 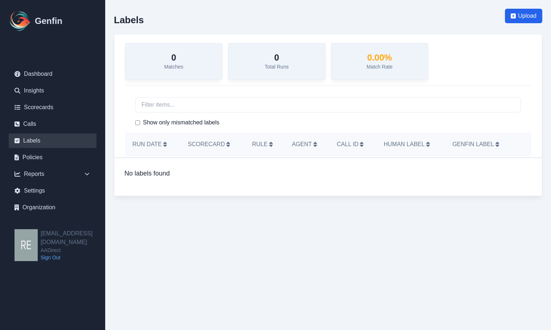 I want to click on div: Reports, so click(x=53, y=174).